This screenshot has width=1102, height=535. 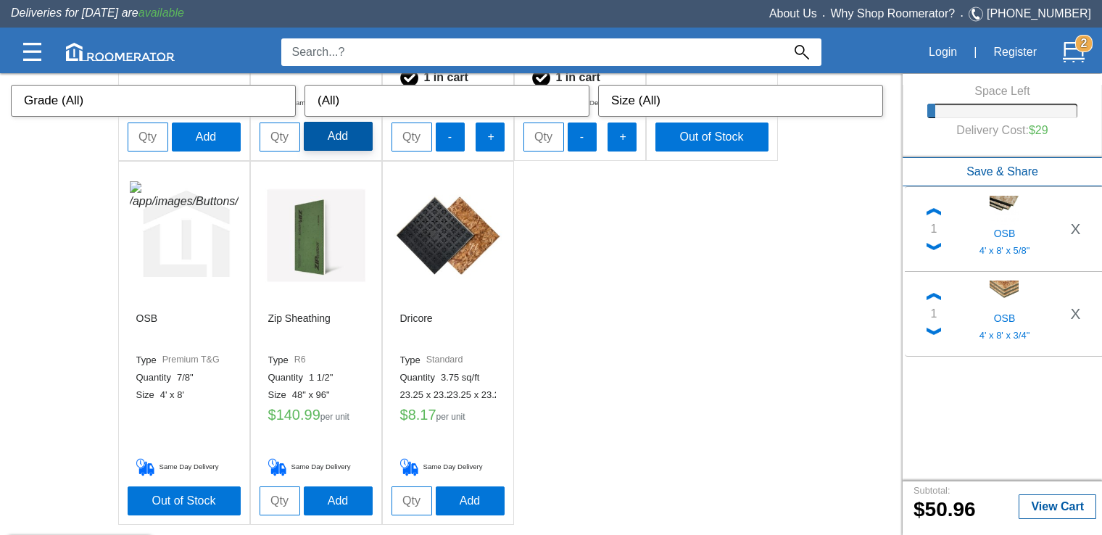 I want to click on img: Telephone.svg, so click(x=978, y=14).